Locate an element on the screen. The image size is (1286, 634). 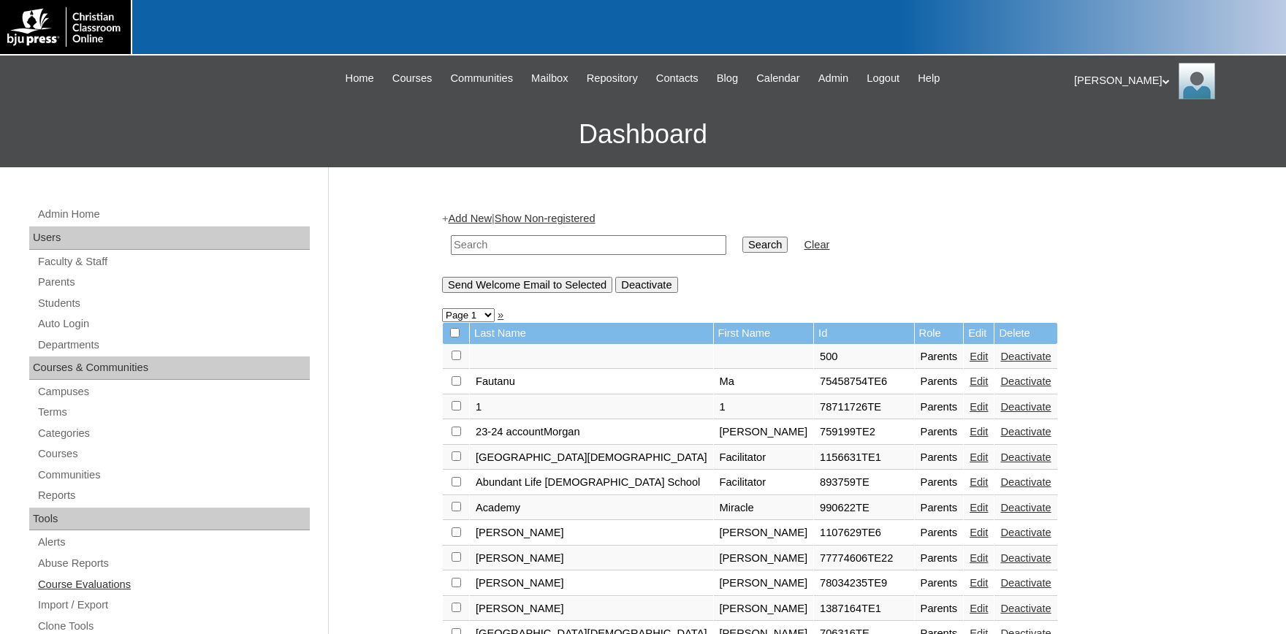
td: 759199TE2 is located at coordinates (863, 432).